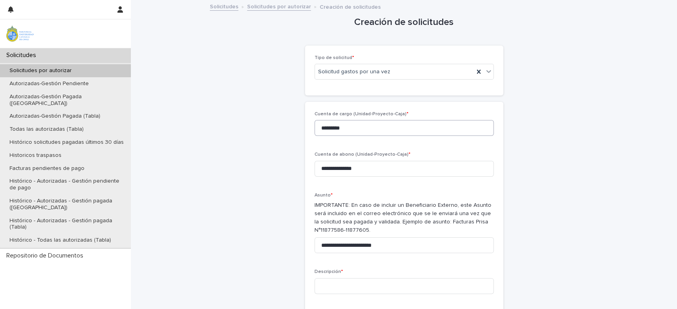 Image resolution: width=677 pixels, height=309 pixels. What do you see at coordinates (329, 272) in the screenshot?
I see `span: Descripción` at bounding box center [329, 272].